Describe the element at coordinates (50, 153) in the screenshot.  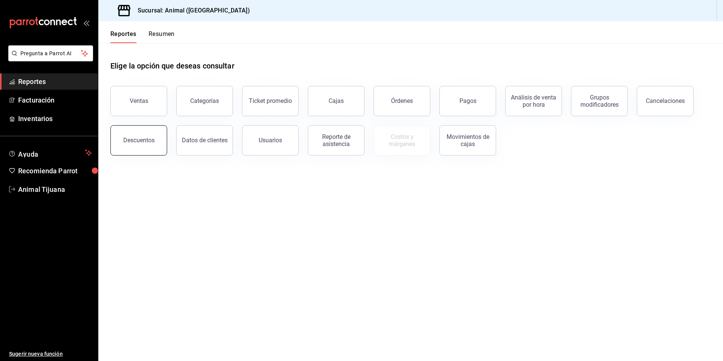
I see `span: Ayuda` at that location.